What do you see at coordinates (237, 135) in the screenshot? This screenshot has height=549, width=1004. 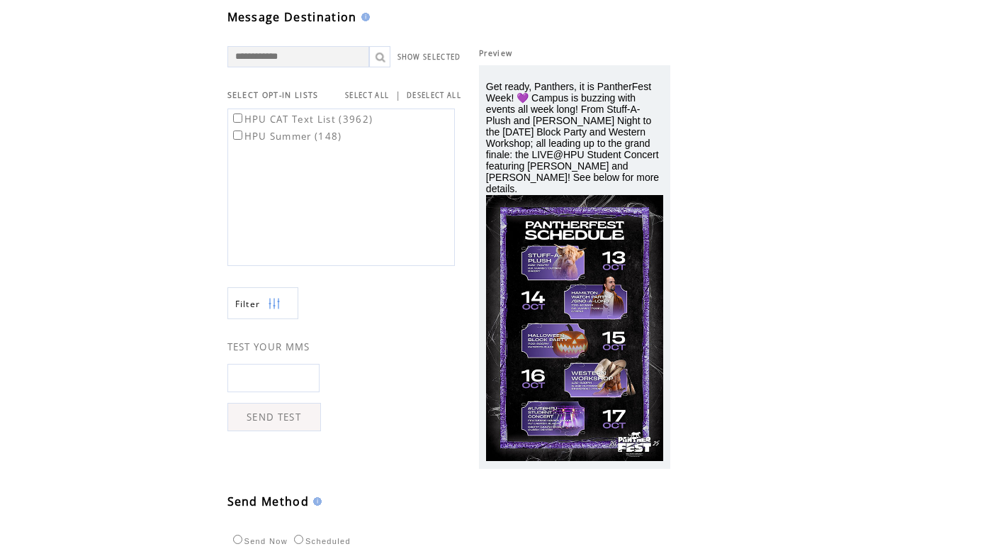 I see `input: HPU Summer (148)` at bounding box center [237, 135].